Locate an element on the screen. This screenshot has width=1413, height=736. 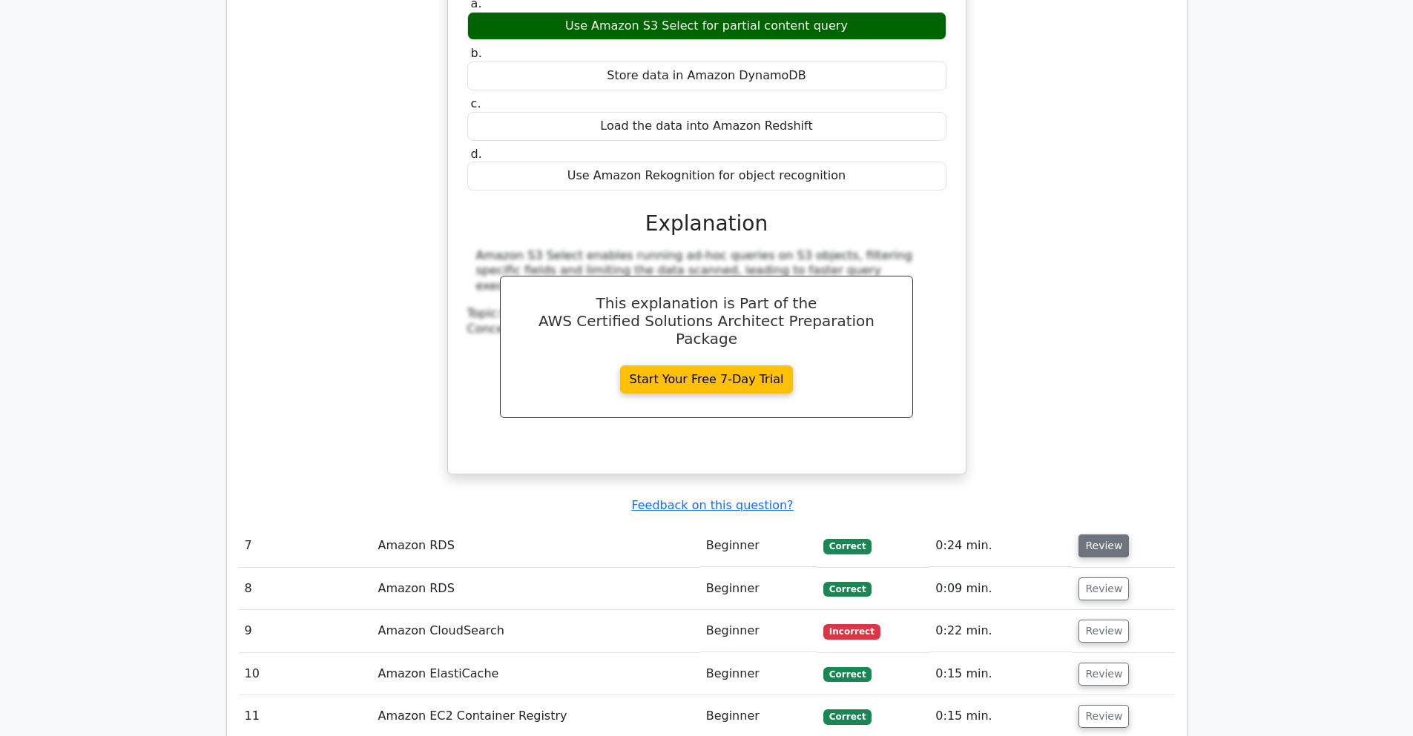
a: Feedback on this question? is located at coordinates (712, 505).